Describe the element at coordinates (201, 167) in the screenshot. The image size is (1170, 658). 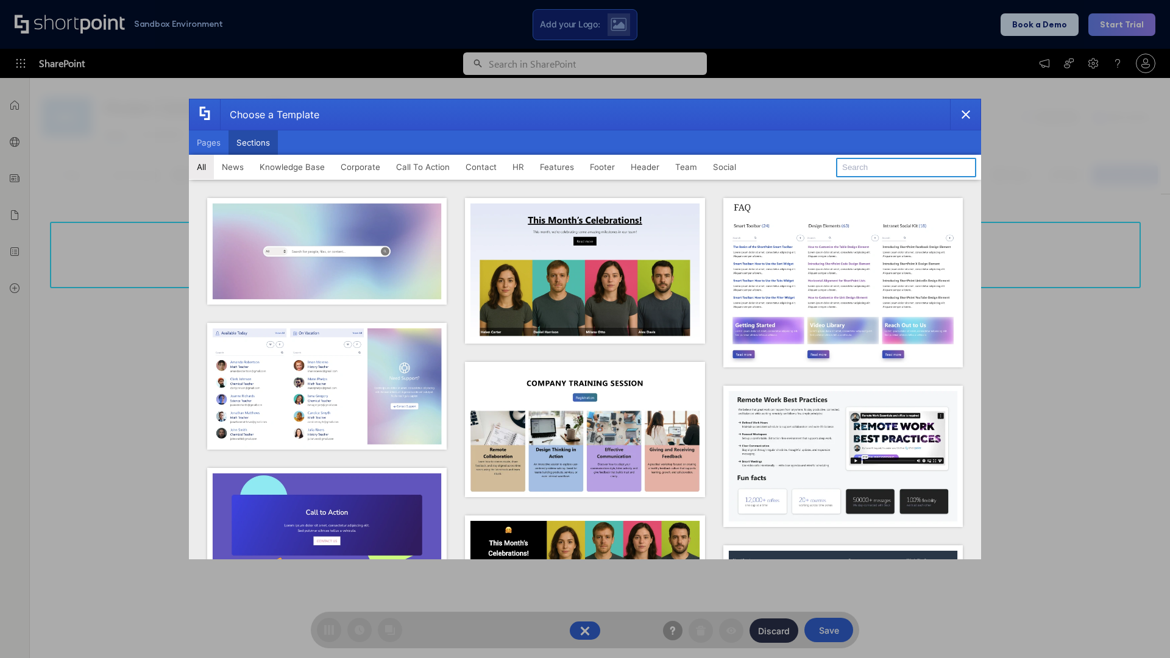
I see `button: All` at that location.